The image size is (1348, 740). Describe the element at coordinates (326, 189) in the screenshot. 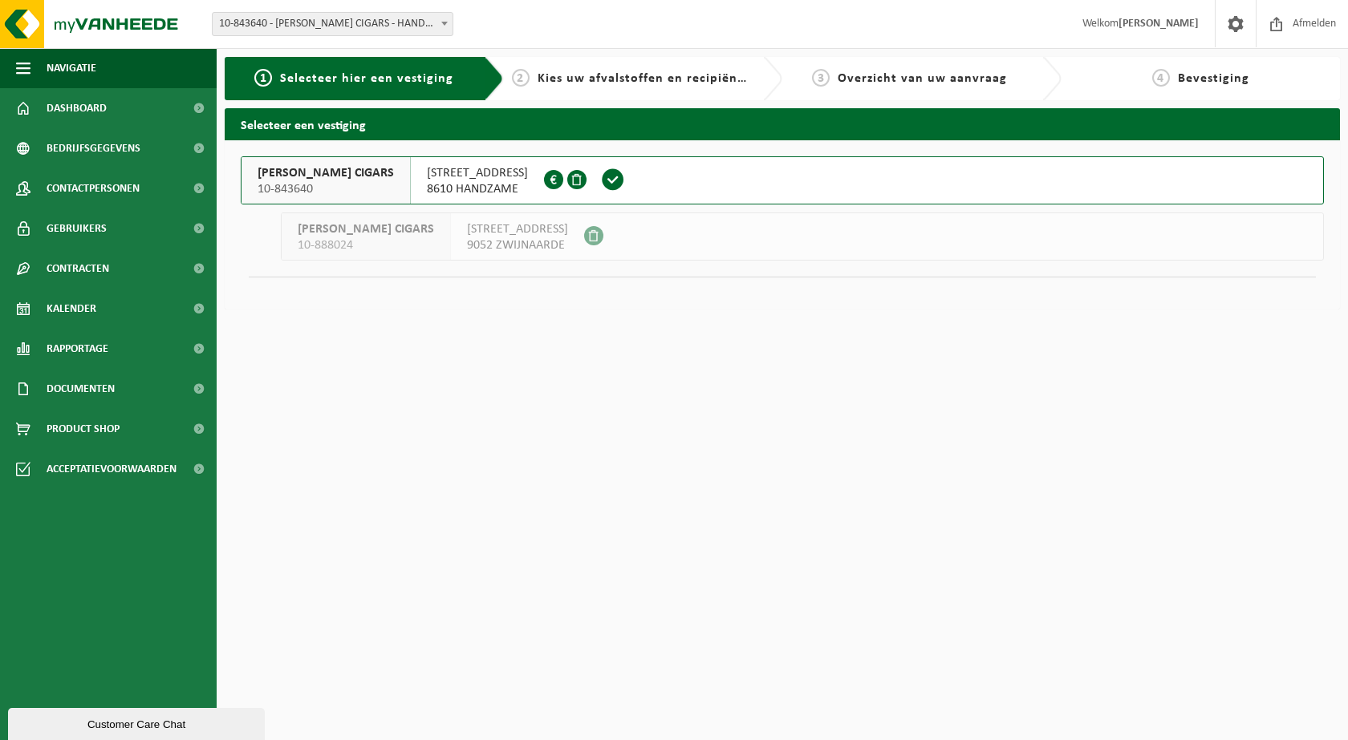

I see `span: 10-843640` at that location.